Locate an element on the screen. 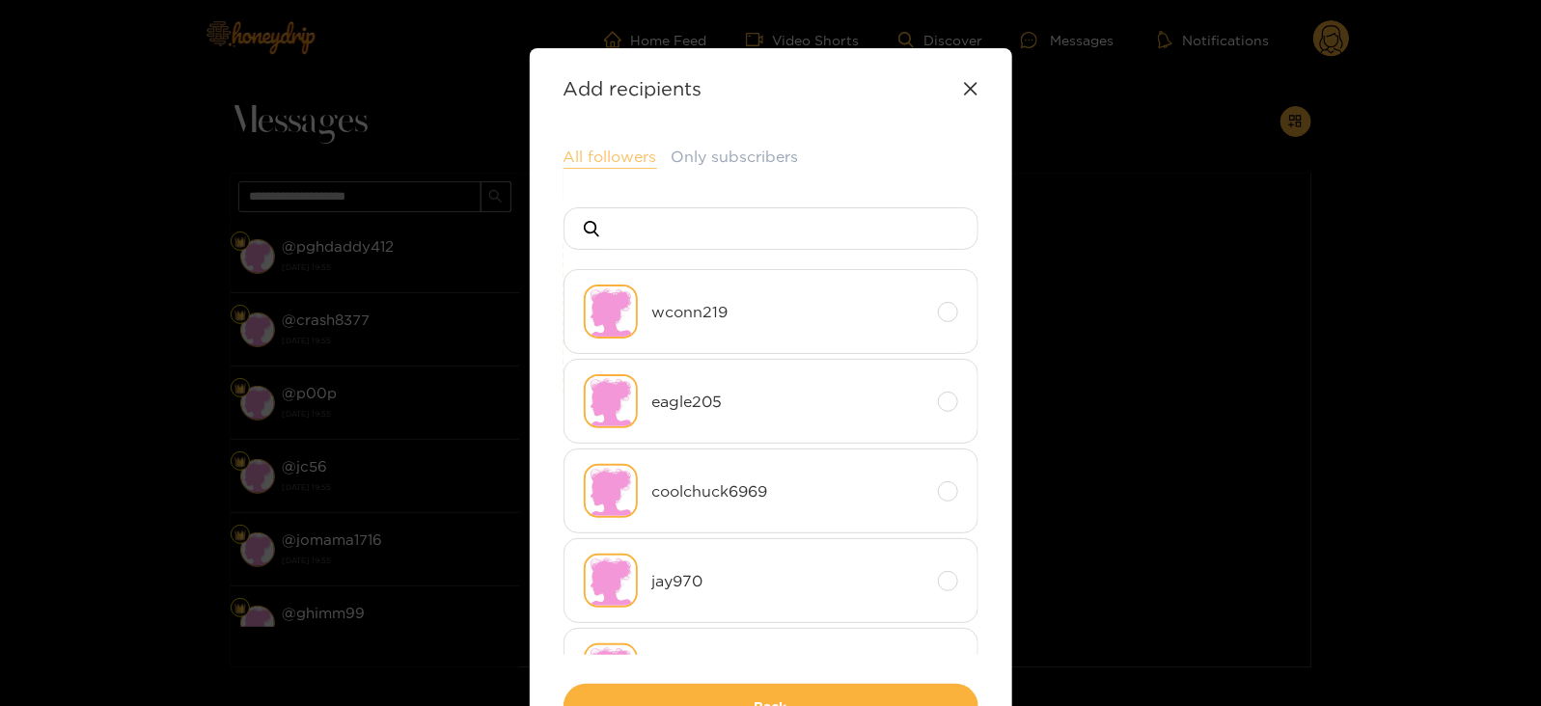  span: eagle205 is located at coordinates (788, 401).